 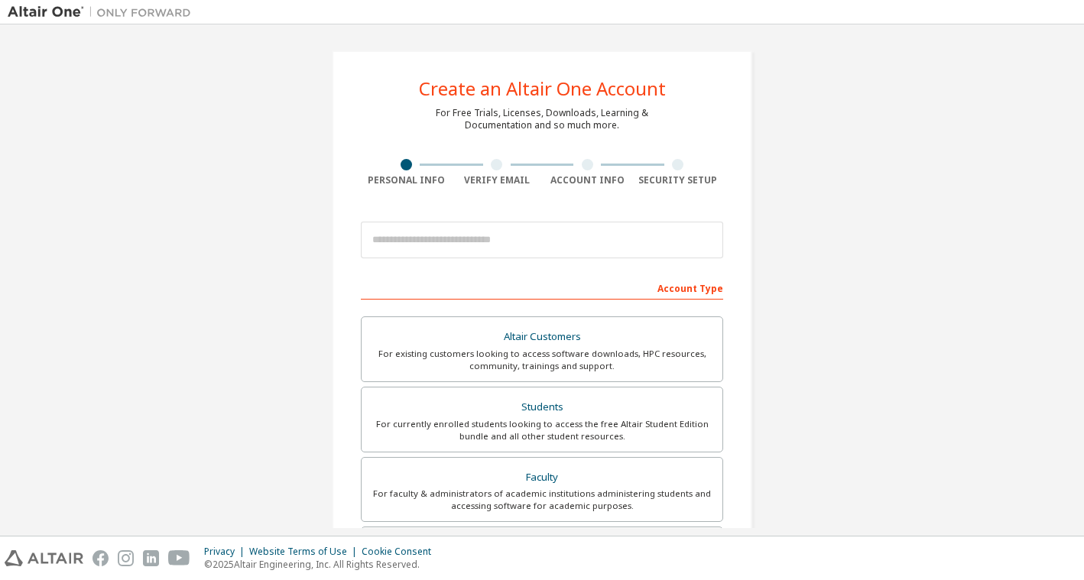 What do you see at coordinates (542, 337) in the screenshot?
I see `div: Altair Customers` at bounding box center [542, 337].